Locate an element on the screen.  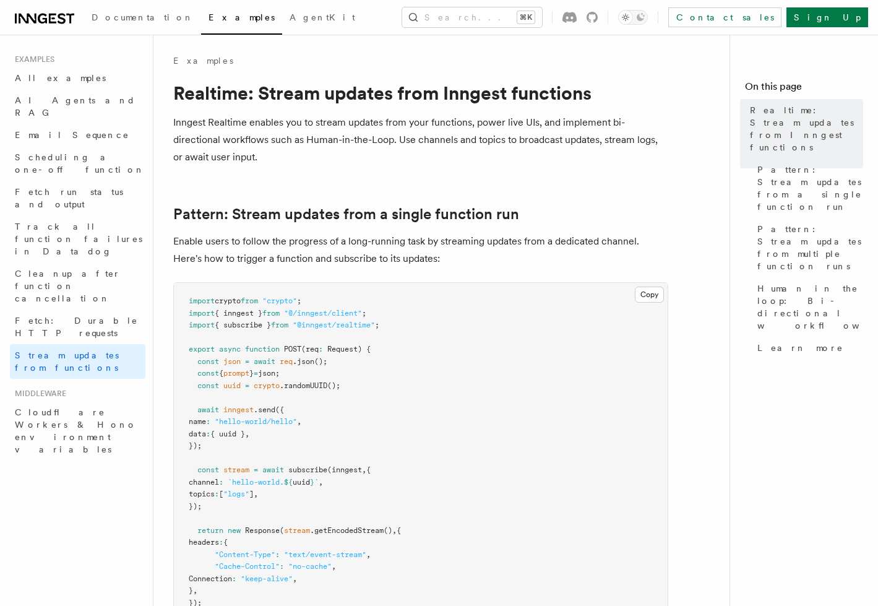
a: AI Agents and RAG is located at coordinates (77, 106).